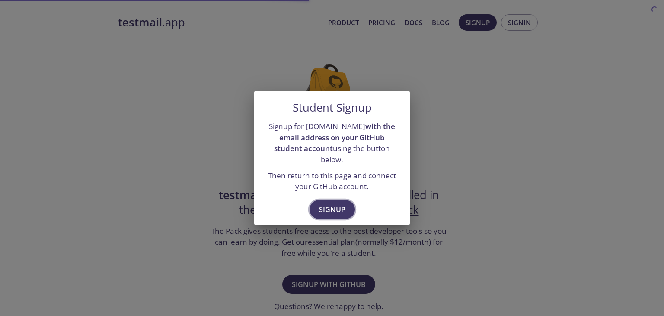 The width and height of the screenshot is (664, 316). What do you see at coordinates (332, 209) in the screenshot?
I see `span: Signup` at bounding box center [332, 209].